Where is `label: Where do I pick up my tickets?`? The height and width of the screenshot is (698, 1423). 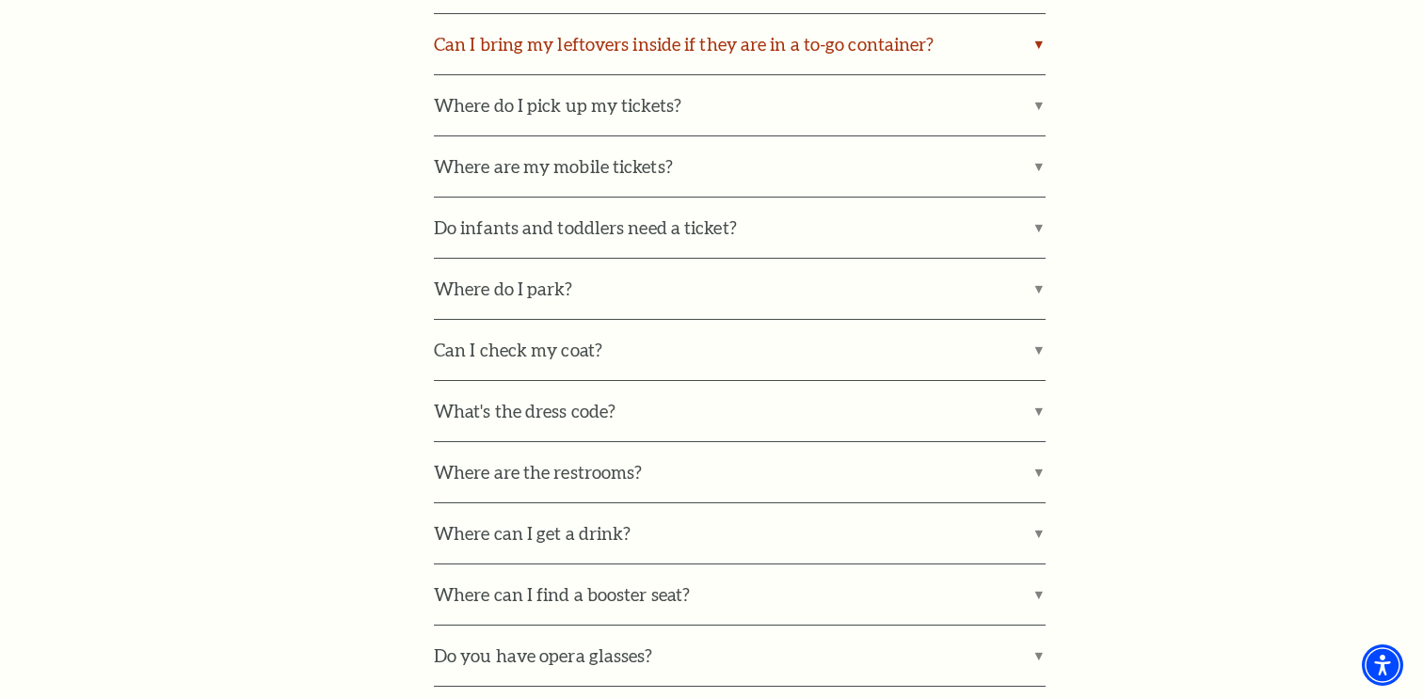 label: Where do I pick up my tickets? is located at coordinates (740, 105).